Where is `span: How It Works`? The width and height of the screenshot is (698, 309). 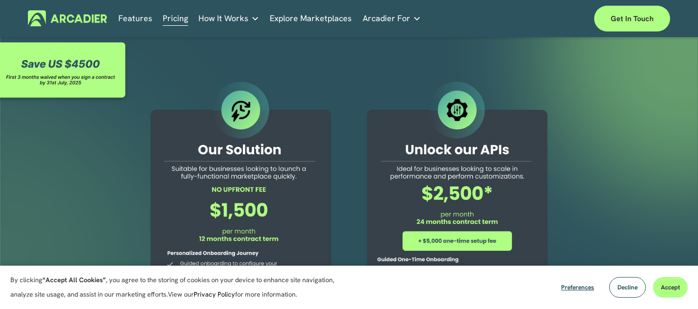 span: How It Works is located at coordinates (223, 19).